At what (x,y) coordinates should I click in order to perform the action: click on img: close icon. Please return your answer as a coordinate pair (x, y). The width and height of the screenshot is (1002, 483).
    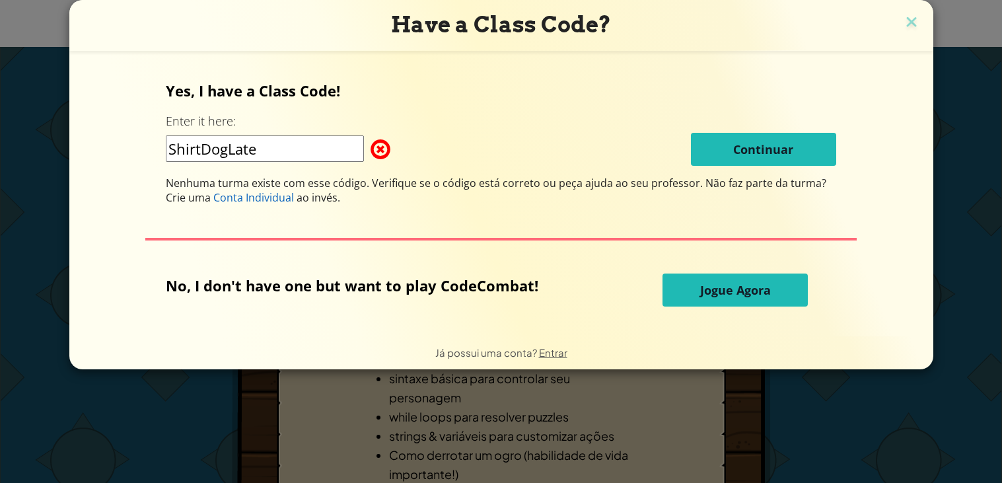
    Looking at the image, I should click on (912, 23).